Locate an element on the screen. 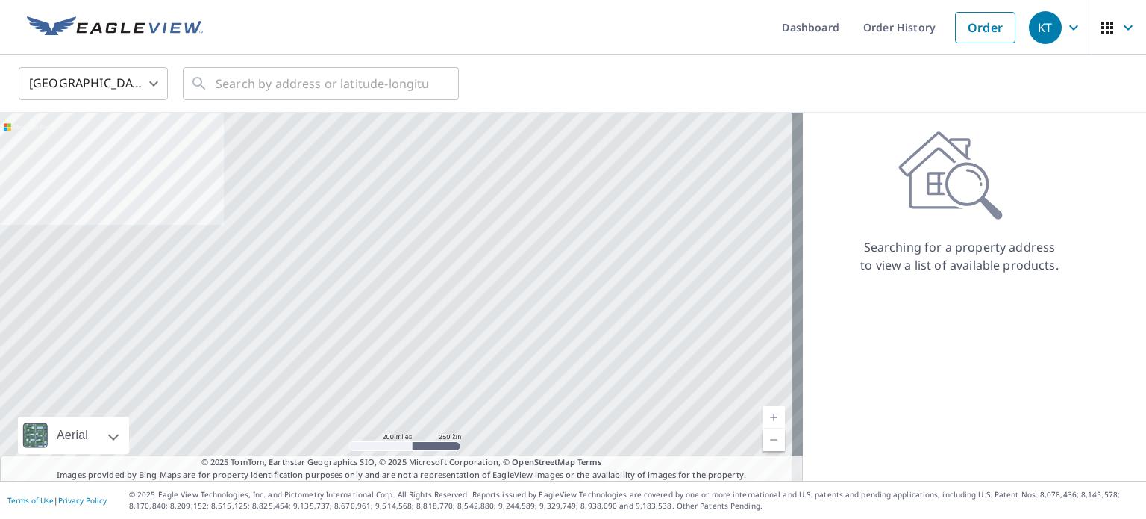 The image size is (1146, 519). a: Terms is located at coordinates (590, 461).